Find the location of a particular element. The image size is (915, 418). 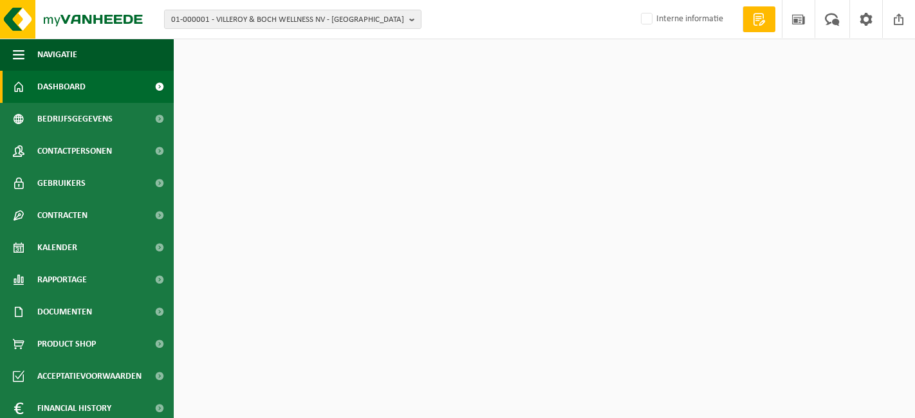

span: Contracten is located at coordinates (62, 215).